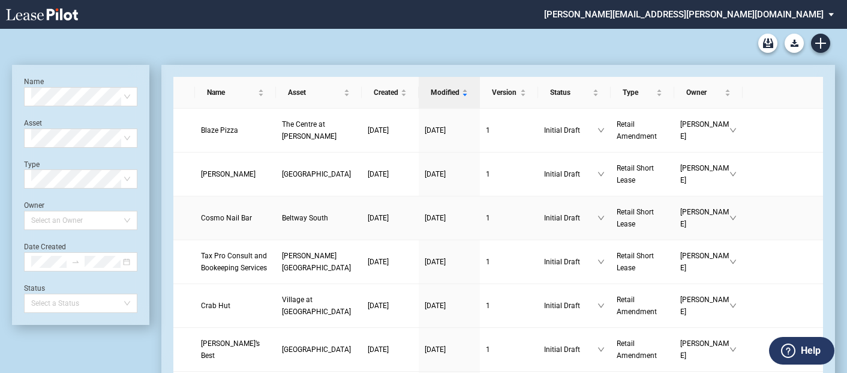 The image size is (847, 373). What do you see at coordinates (235, 130) in the screenshot?
I see `a: Blaze Pizza` at bounding box center [235, 130].